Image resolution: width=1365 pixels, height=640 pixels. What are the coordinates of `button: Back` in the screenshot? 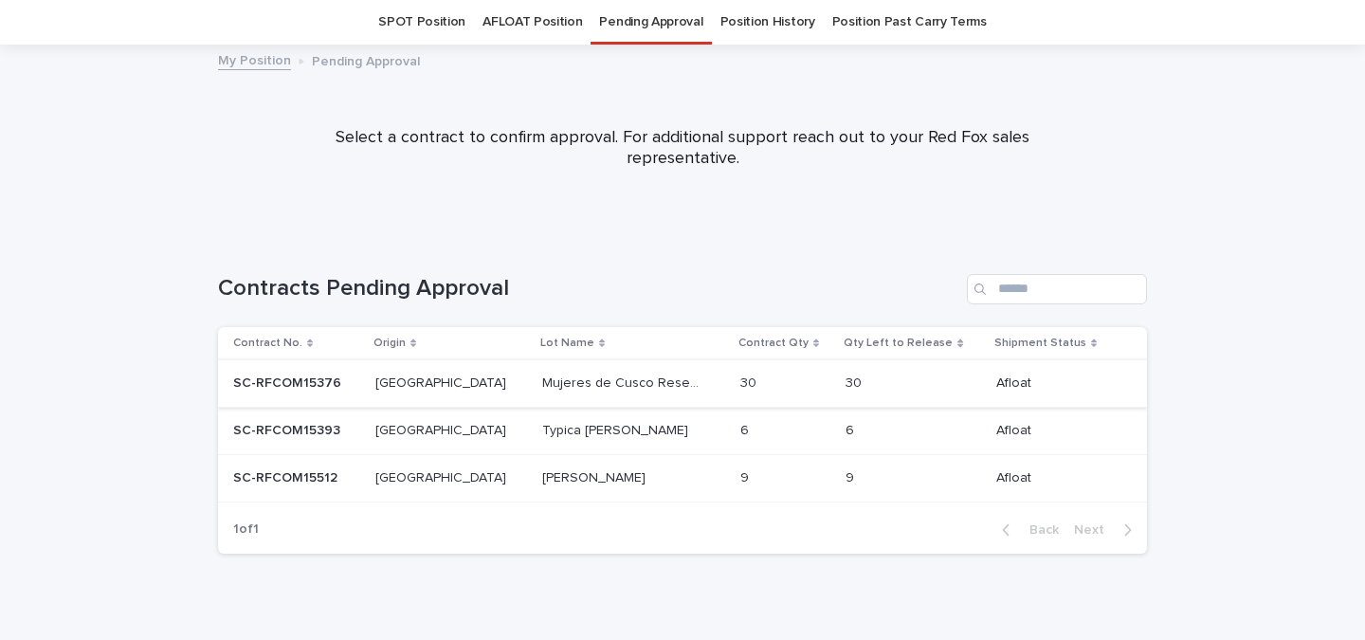 It's located at (1026, 530).